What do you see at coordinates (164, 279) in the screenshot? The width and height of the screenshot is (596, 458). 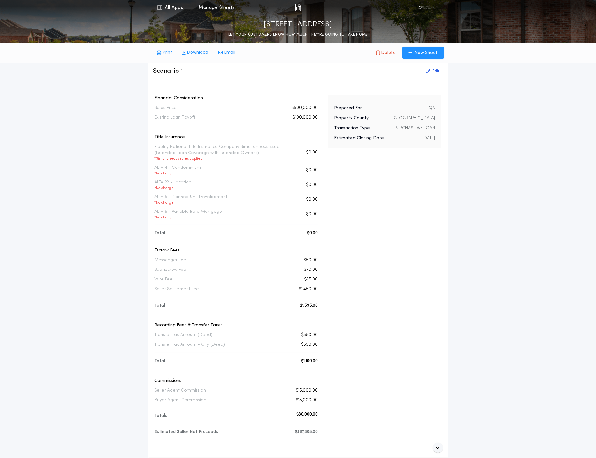 I see `p: Wire Fee` at bounding box center [164, 279].